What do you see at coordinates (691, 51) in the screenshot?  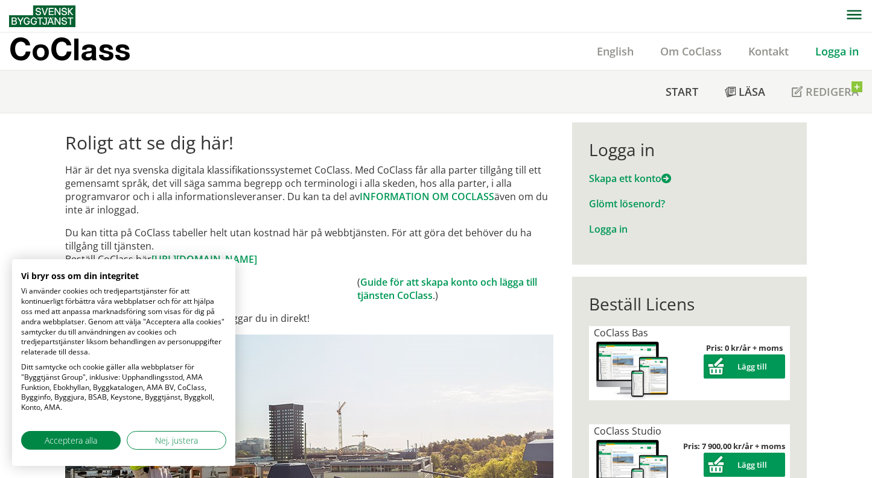 I see `a: Om CoClass` at bounding box center [691, 51].